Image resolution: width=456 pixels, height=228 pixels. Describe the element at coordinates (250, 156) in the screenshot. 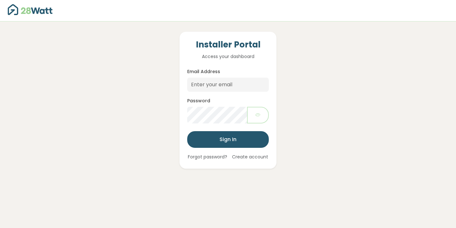

I see `a: Create account` at that location.